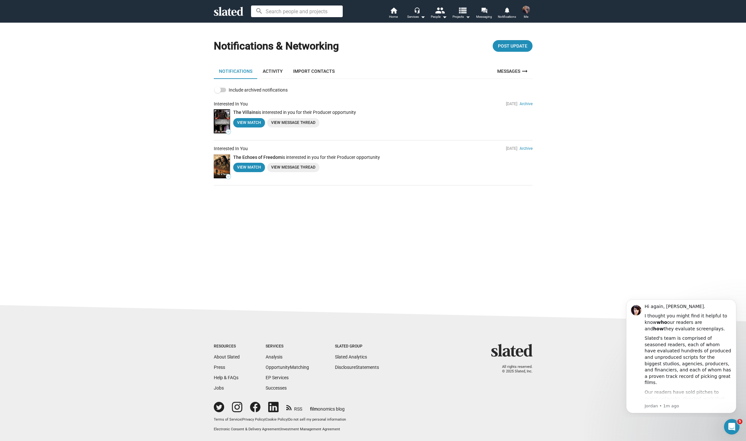  What do you see at coordinates (274, 357) in the screenshot?
I see `a: Analysis` at bounding box center [274, 357].